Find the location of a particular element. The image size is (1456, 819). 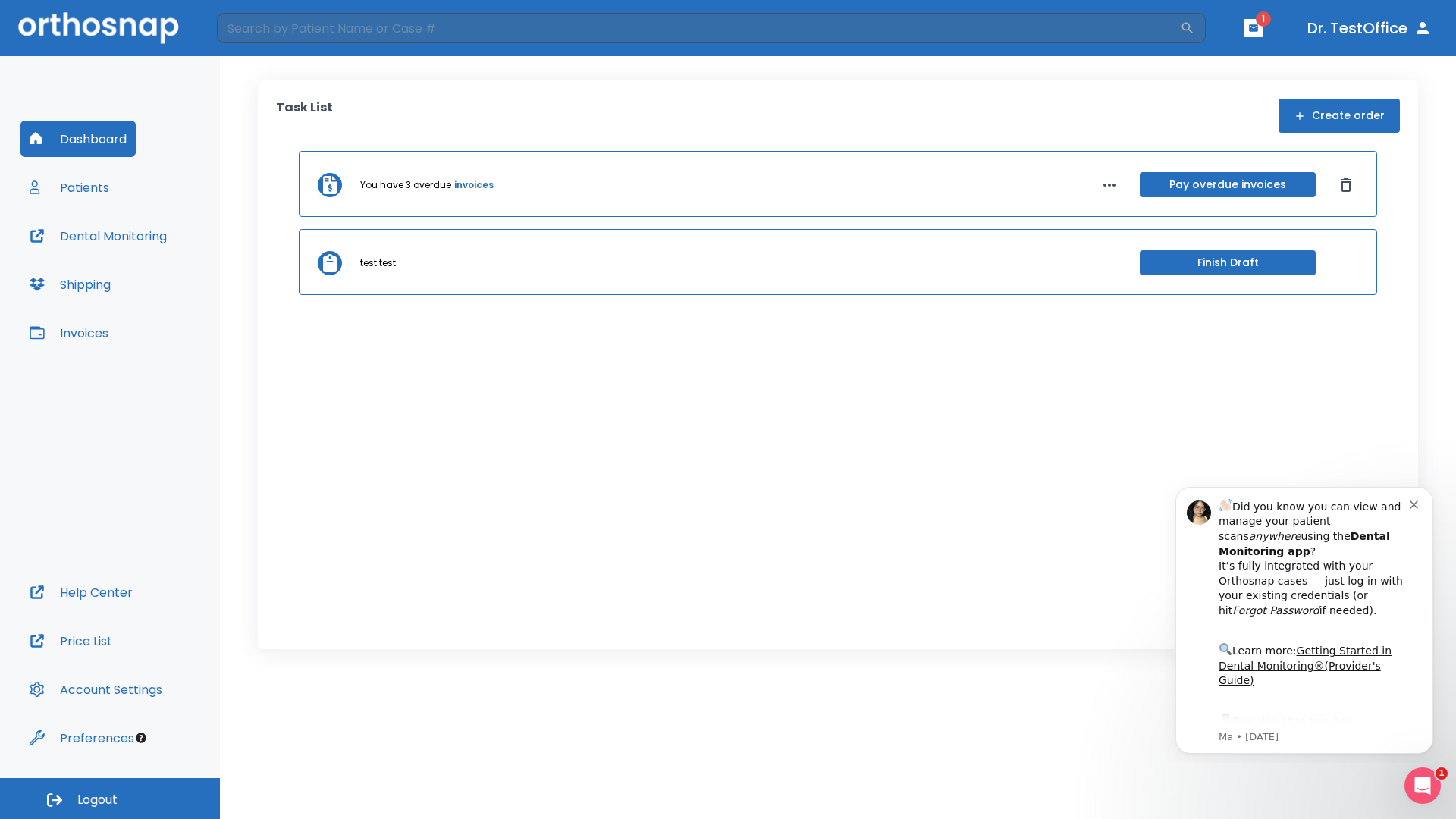

a: Invoices is located at coordinates (69, 333).